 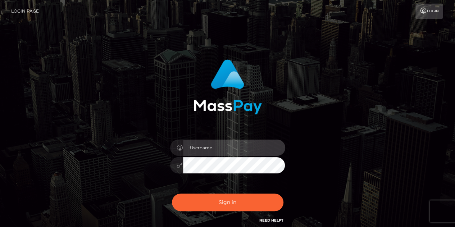 I want to click on button: Sign in, so click(x=228, y=202).